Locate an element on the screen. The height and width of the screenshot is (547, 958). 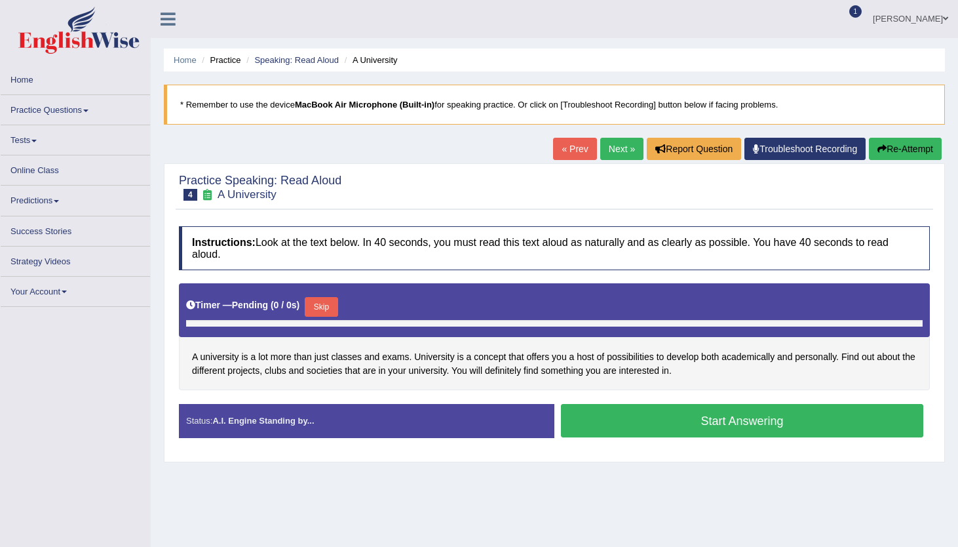
a: Strategy Videos is located at coordinates (75, 259).